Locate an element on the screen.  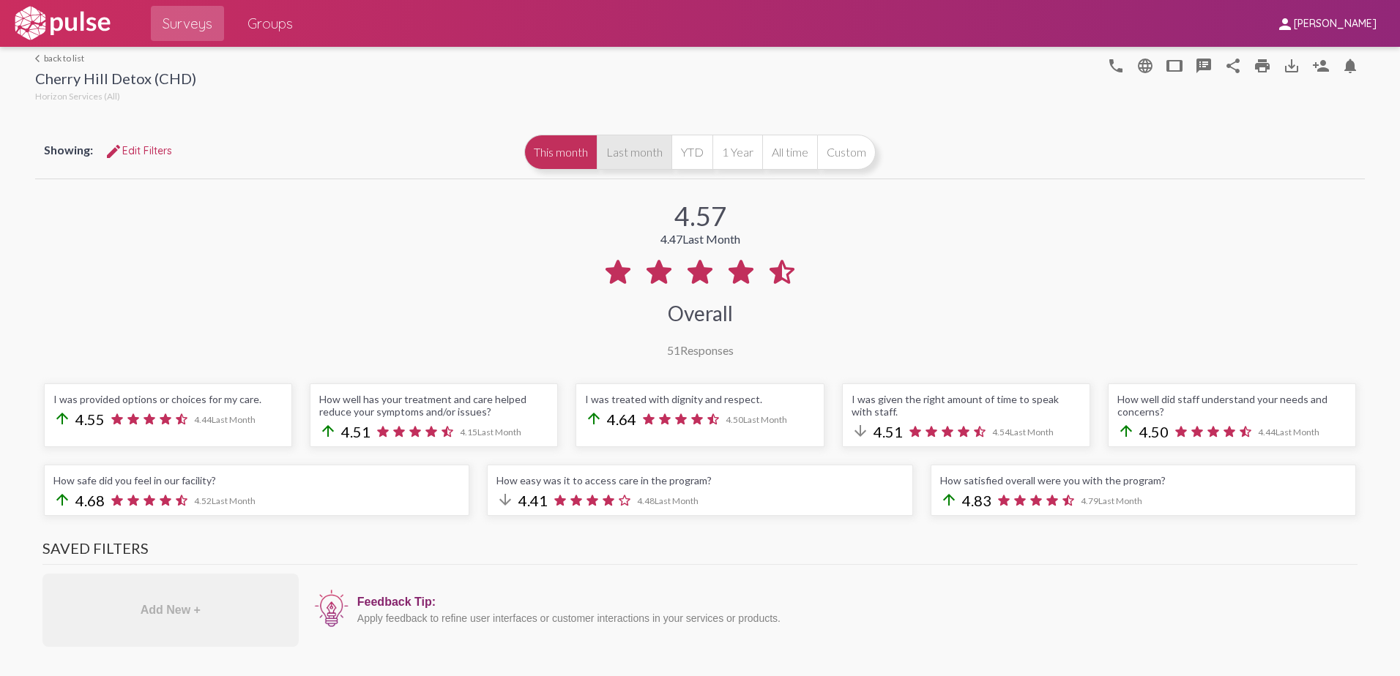
button: This month is located at coordinates (560, 152).